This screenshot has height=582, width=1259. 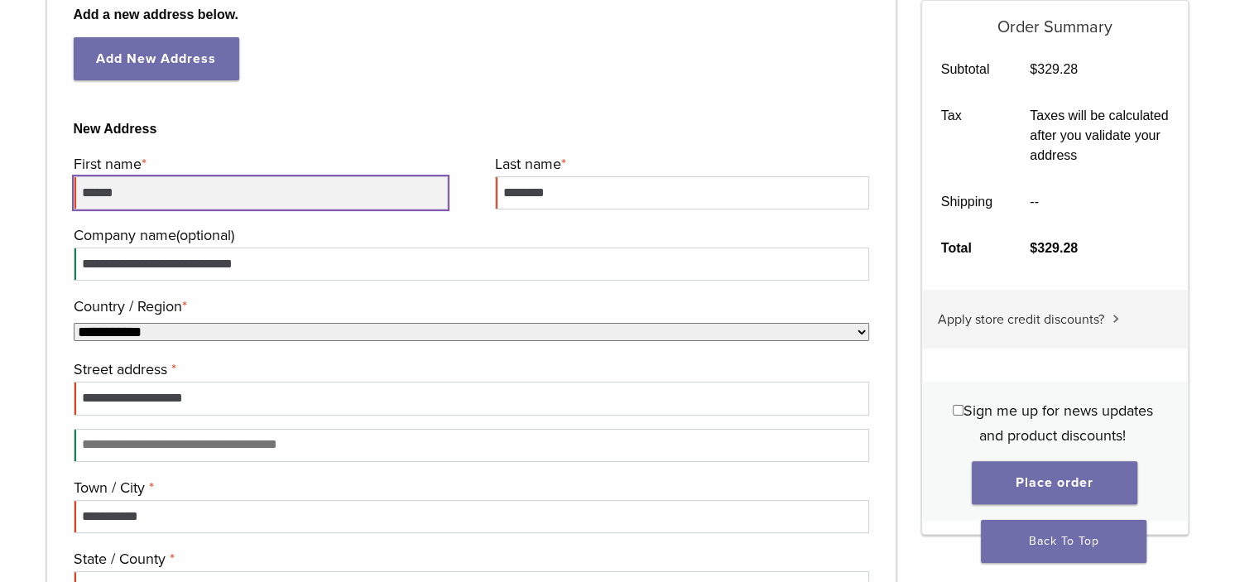 What do you see at coordinates (156, 59) in the screenshot?
I see `a: Add New Address` at bounding box center [156, 59].